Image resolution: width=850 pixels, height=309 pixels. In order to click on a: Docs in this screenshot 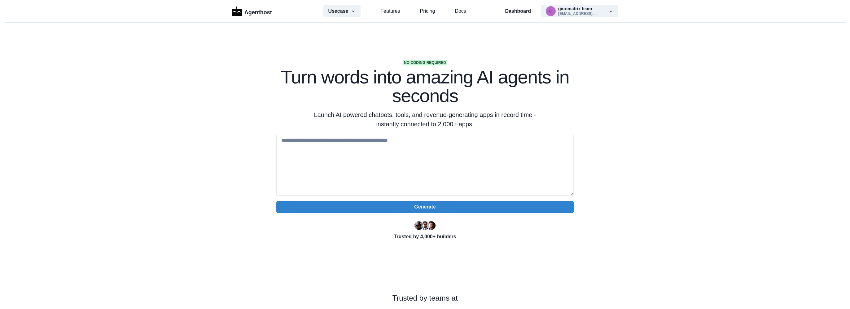, I will do `click(460, 11)`.